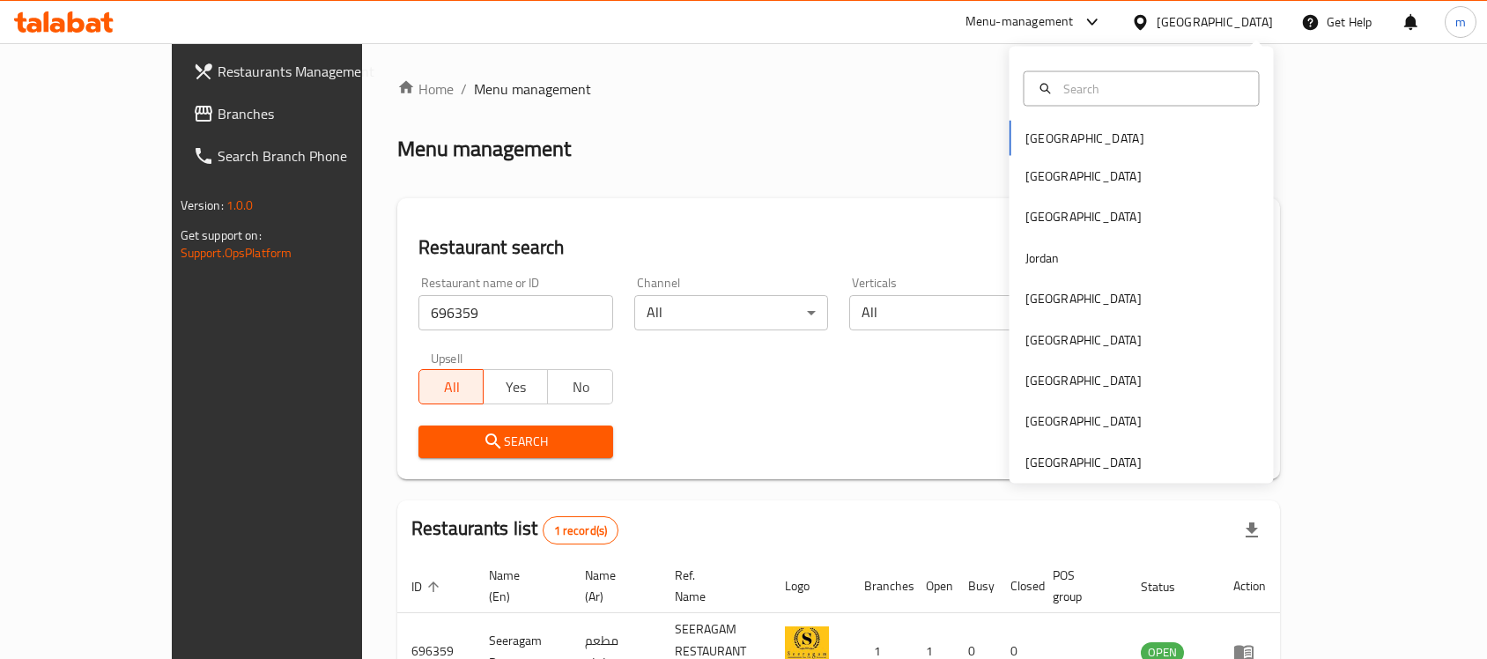  What do you see at coordinates (299, 114) in the screenshot?
I see `a: Branches` at bounding box center [299, 114].